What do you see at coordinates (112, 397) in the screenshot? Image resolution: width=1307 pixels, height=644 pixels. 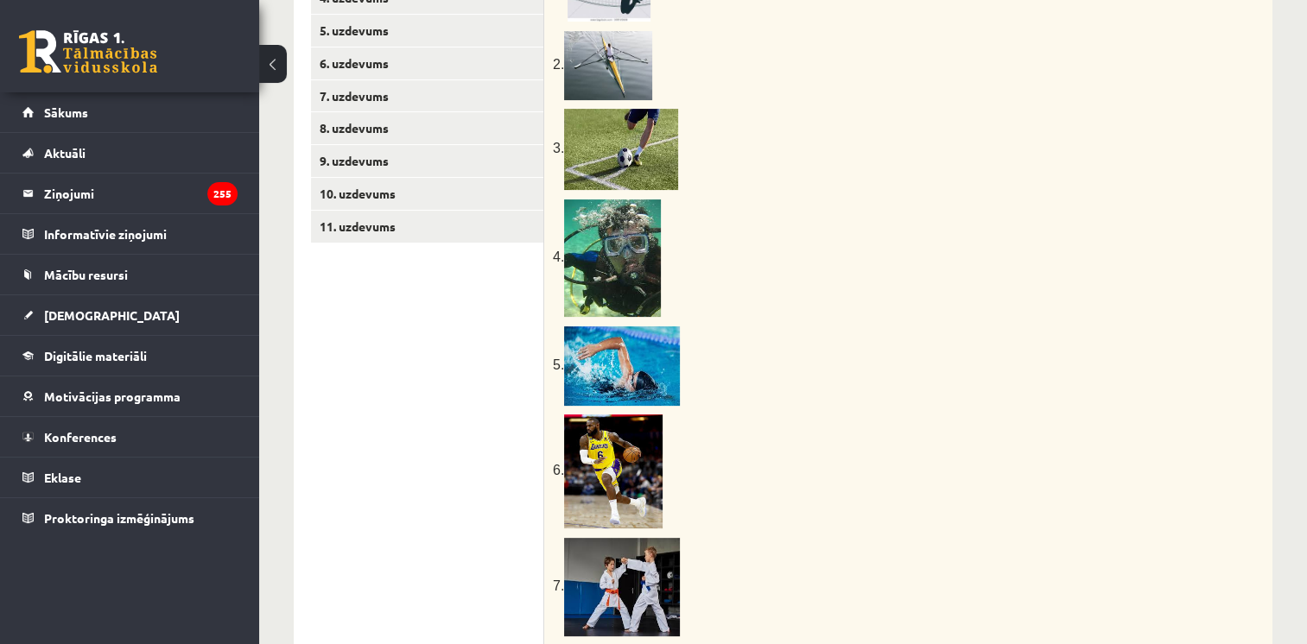 I see `span: Motivācijas programma` at bounding box center [112, 397].